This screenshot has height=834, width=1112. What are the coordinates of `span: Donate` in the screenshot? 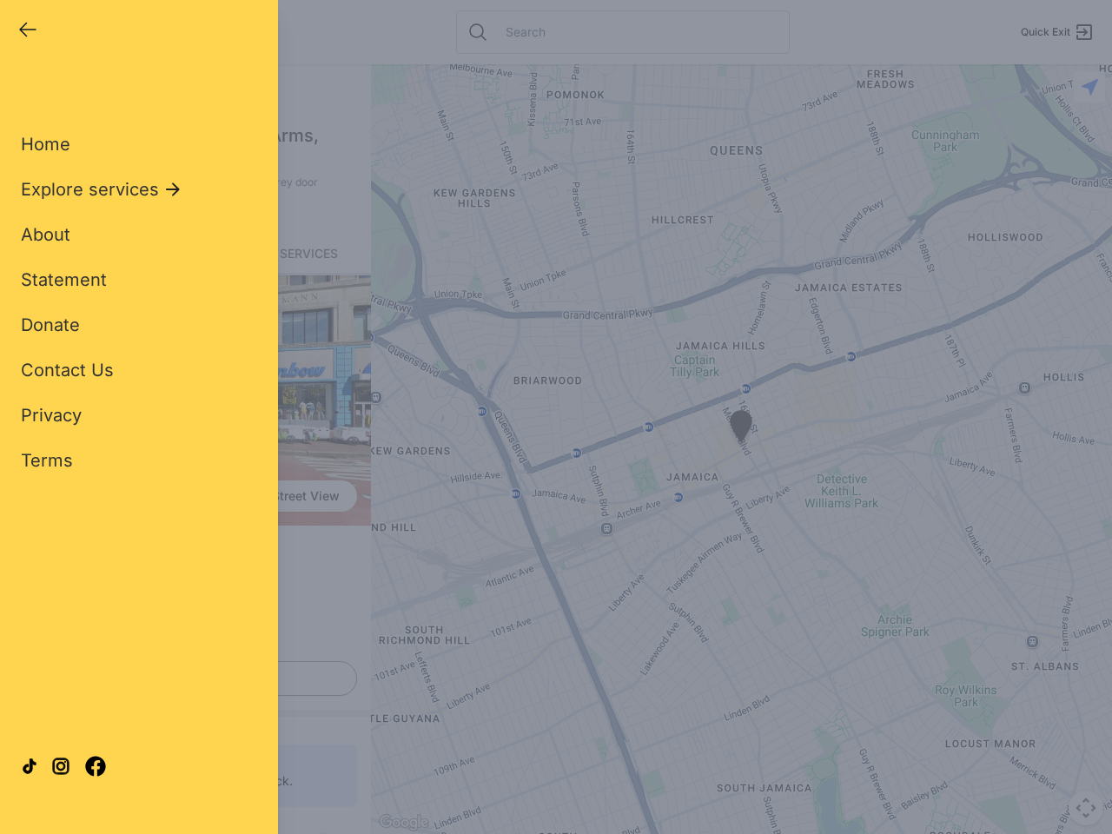 It's located at (50, 325).